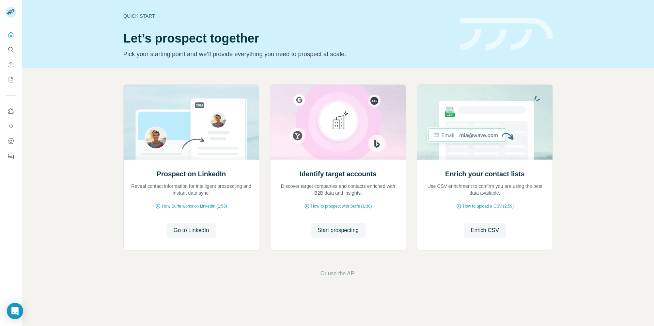 The width and height of the screenshot is (654, 326). What do you see at coordinates (11, 50) in the screenshot?
I see `button: Search` at bounding box center [11, 50].